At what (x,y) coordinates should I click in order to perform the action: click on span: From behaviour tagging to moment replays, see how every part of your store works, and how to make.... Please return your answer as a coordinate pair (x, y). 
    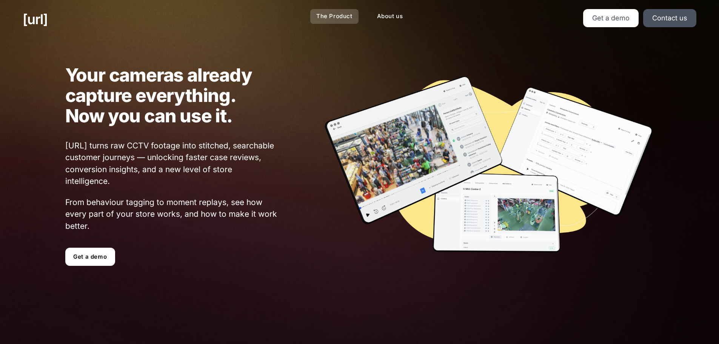
    Looking at the image, I should click on (172, 214).